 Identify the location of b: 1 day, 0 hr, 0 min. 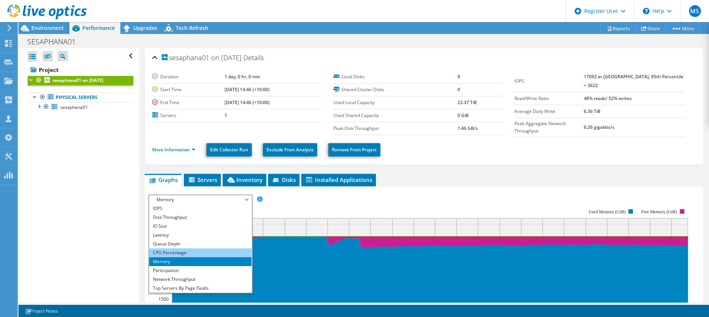
(242, 76).